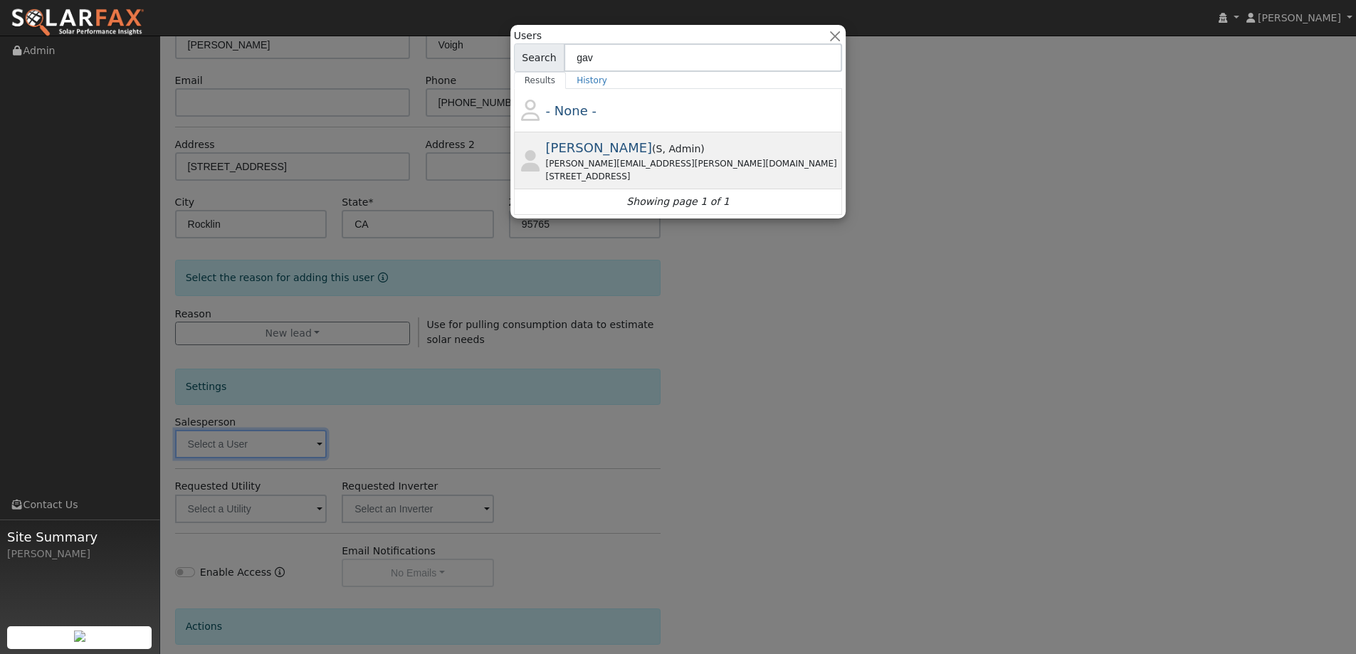  I want to click on img: SolarFax, so click(78, 23).